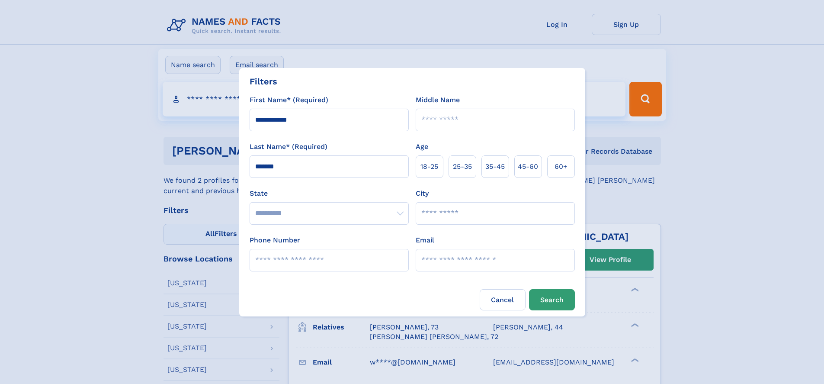  I want to click on label: First Name* (Required), so click(289, 100).